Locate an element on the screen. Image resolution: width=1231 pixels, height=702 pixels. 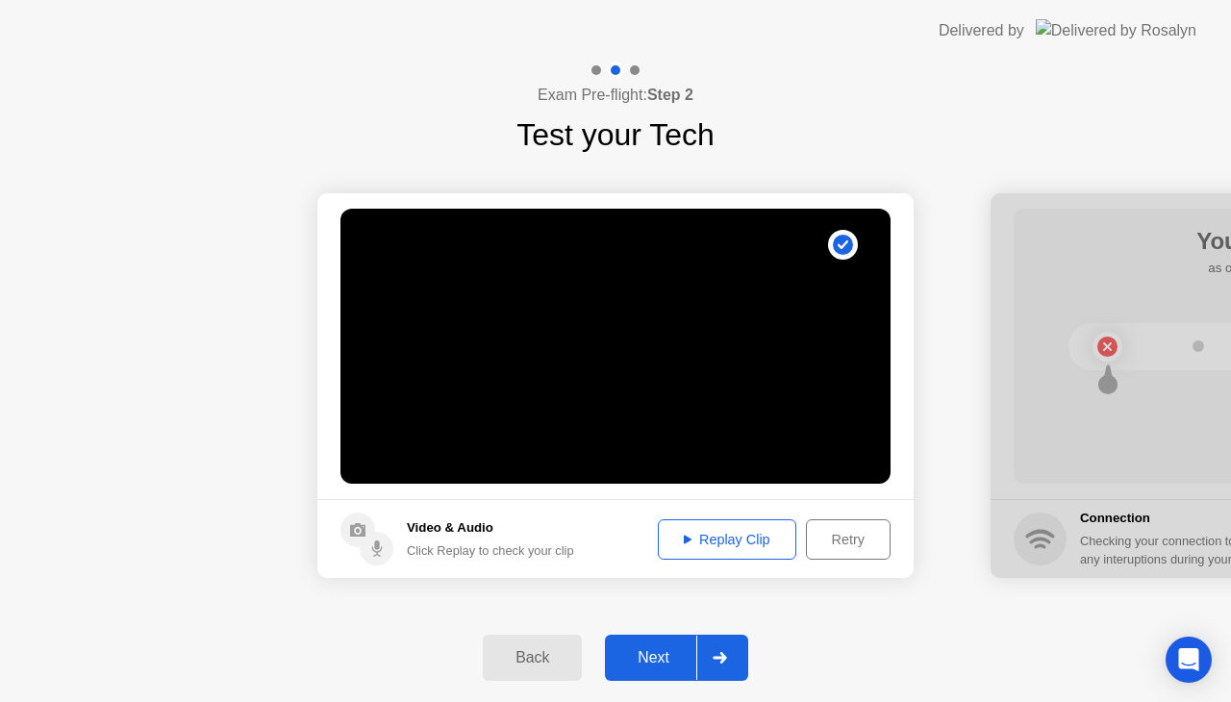
button: Retry is located at coordinates (848, 540).